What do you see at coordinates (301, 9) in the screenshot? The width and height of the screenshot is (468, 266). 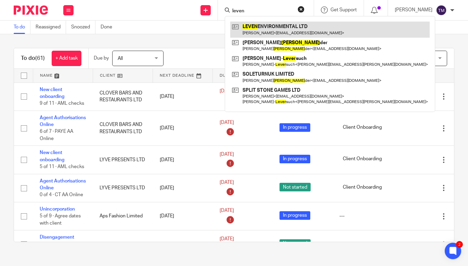 I see `button: Clear` at bounding box center [301, 9].